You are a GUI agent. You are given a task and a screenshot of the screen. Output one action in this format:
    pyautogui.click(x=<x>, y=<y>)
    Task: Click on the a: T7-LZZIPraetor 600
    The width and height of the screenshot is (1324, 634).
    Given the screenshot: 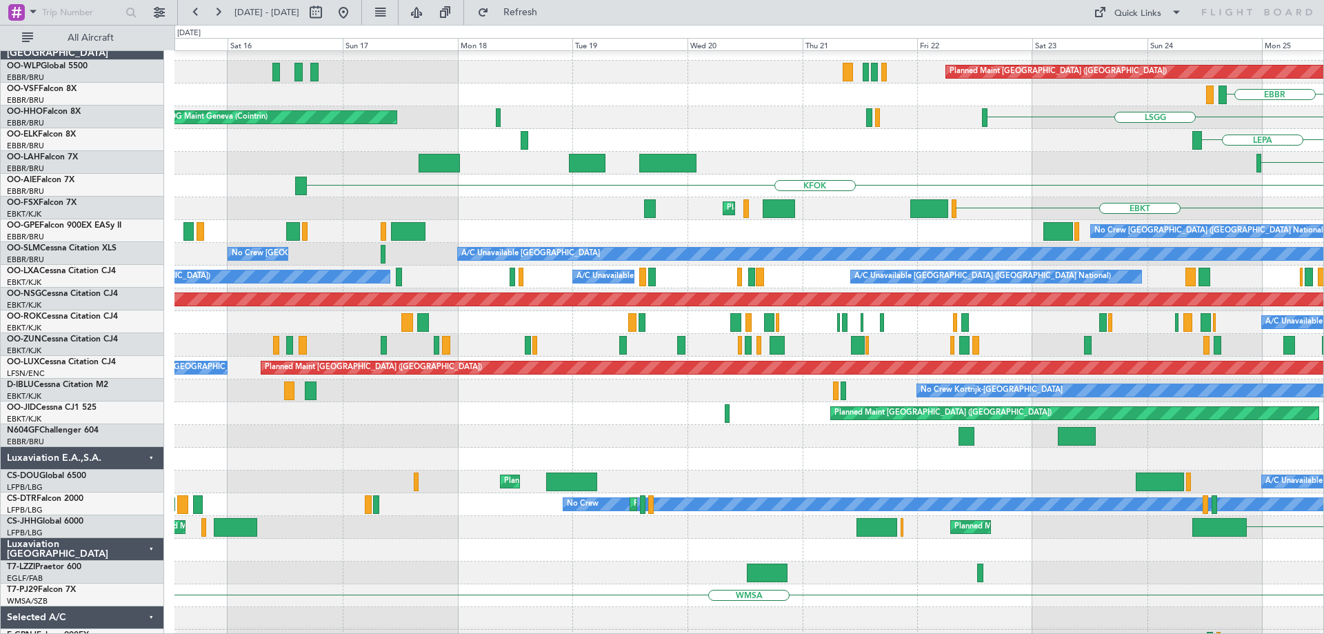 What is the action you would take?
    pyautogui.click(x=44, y=567)
    